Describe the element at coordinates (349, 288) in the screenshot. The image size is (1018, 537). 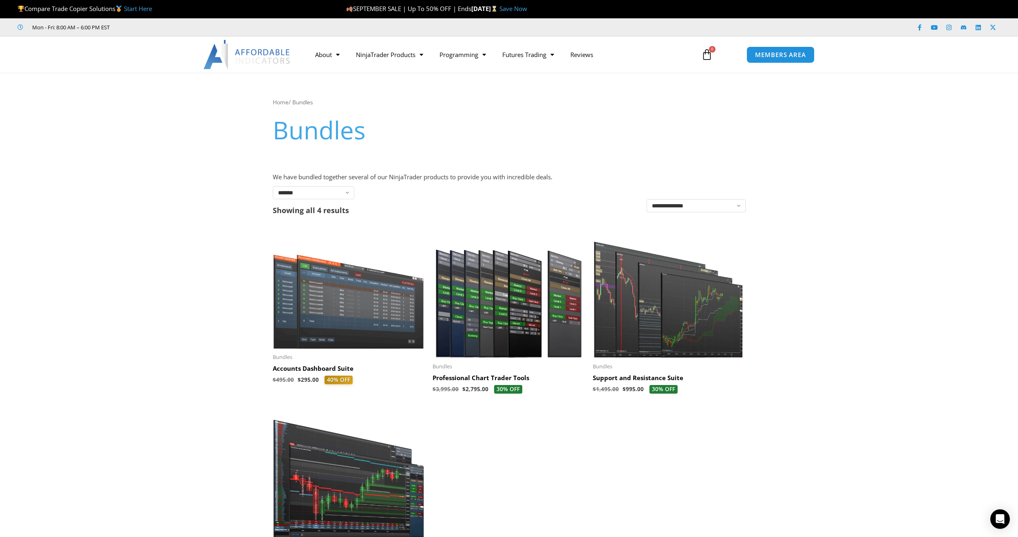
I see `img: Accounts Dashboard Suite` at that location.